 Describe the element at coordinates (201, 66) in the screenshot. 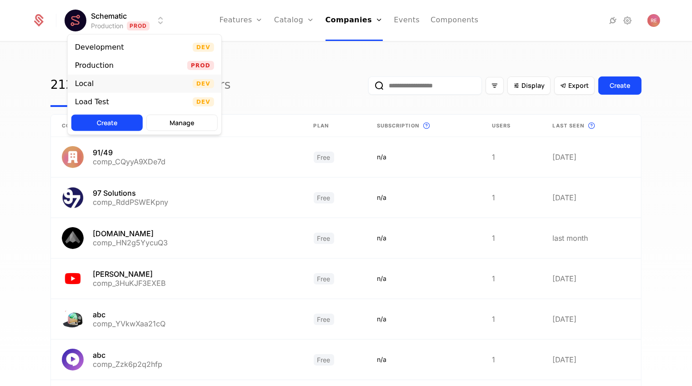

I see `span: Prod` at that location.